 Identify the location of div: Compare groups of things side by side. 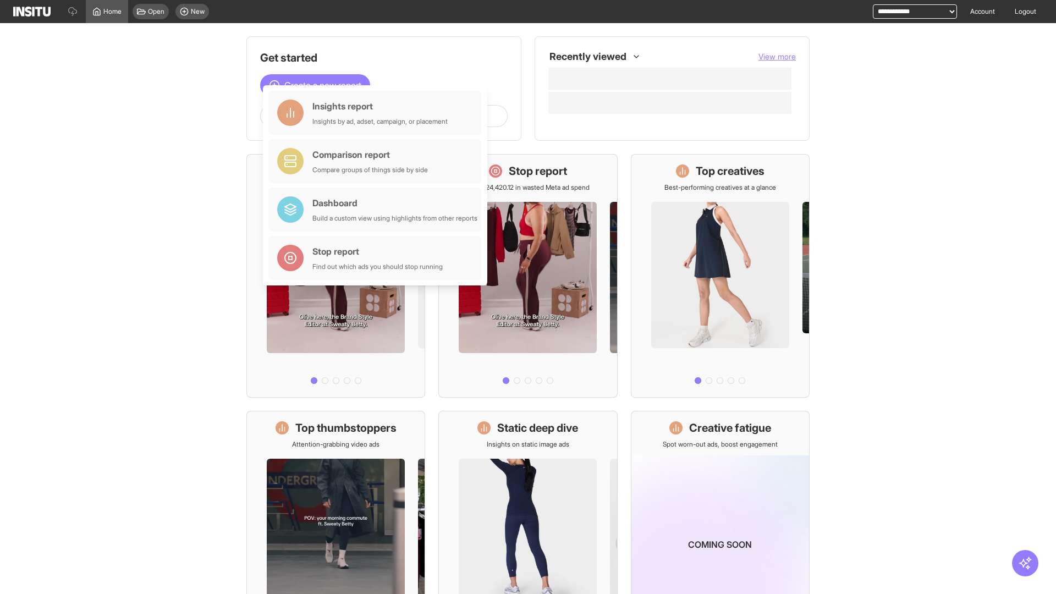
(370, 170).